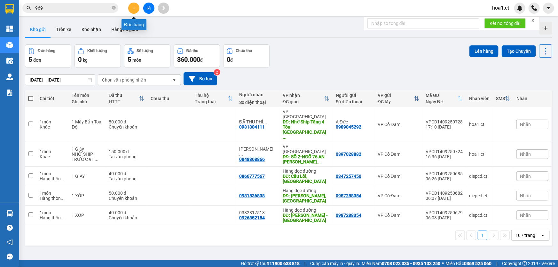  Describe the element at coordinates (505, 23) in the screenshot. I see `span: Kết nối tổng đài` at that location.